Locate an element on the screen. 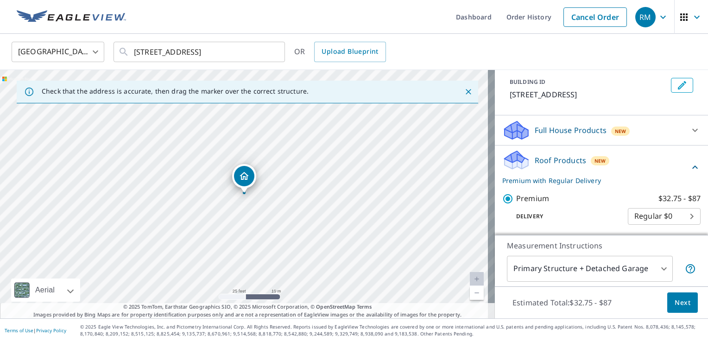  p: Check that the address is accurate, then drag the marker over the correct structure. is located at coordinates (175, 91).